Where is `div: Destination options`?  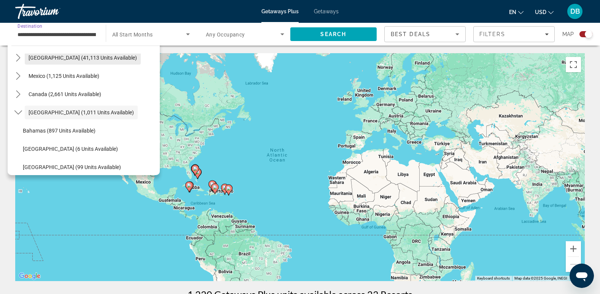
div: Destination options is located at coordinates (84, 108).